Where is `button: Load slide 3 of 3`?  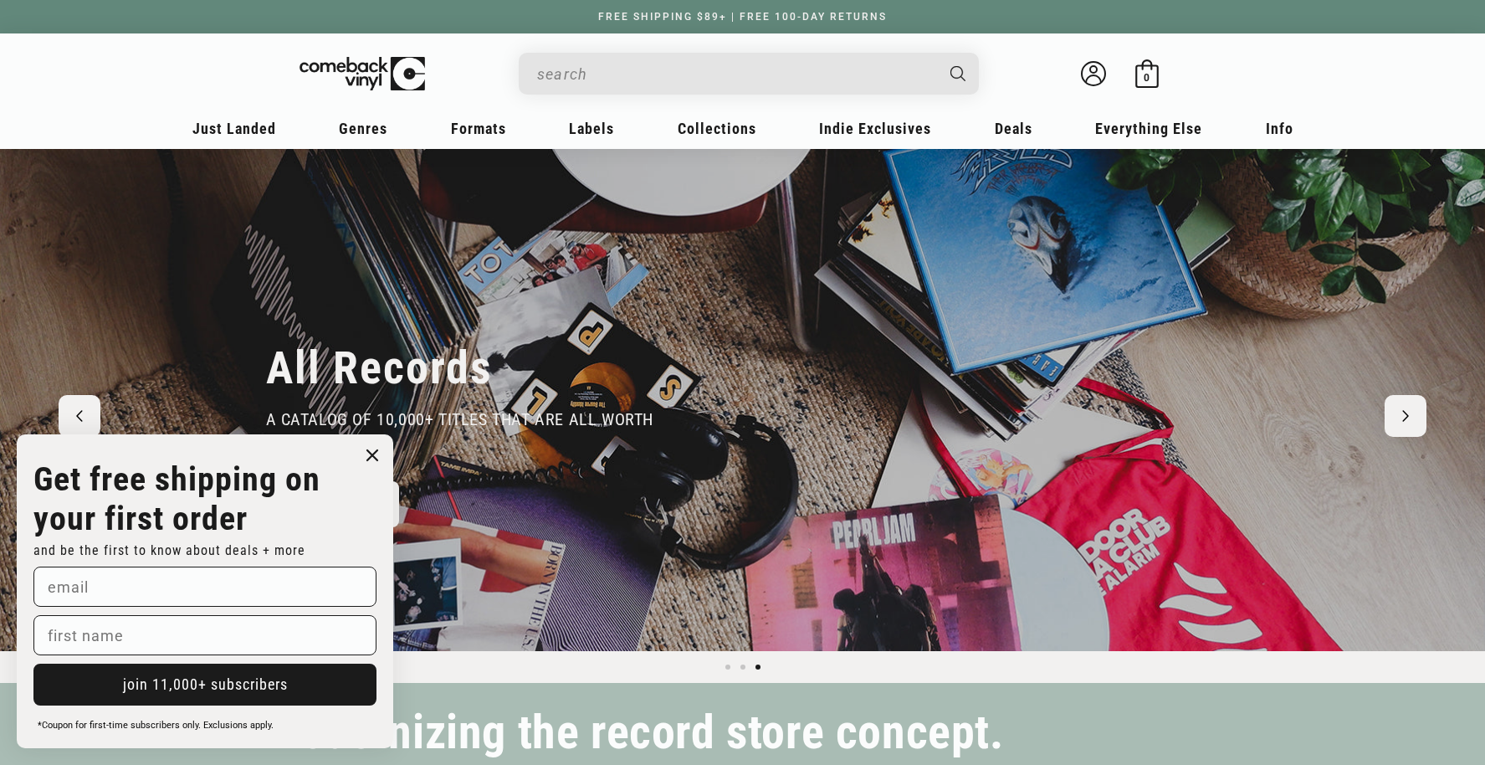
button: Load slide 3 of 3 is located at coordinates (758, 667).